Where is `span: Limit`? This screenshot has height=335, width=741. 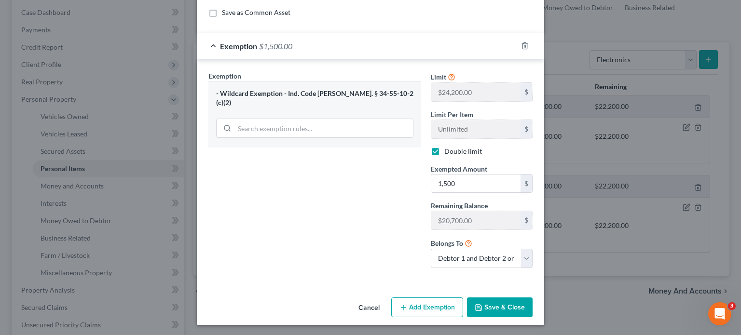
span: Limit is located at coordinates (438, 77).